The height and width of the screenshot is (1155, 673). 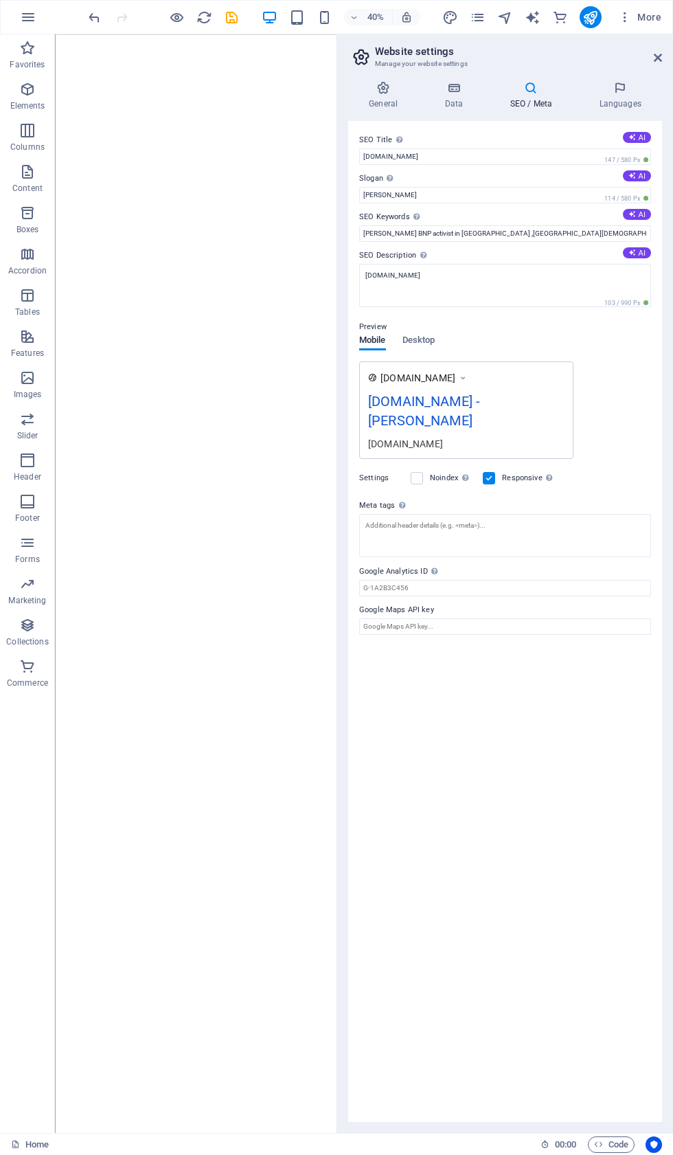 I want to click on p: Header, so click(x=27, y=477).